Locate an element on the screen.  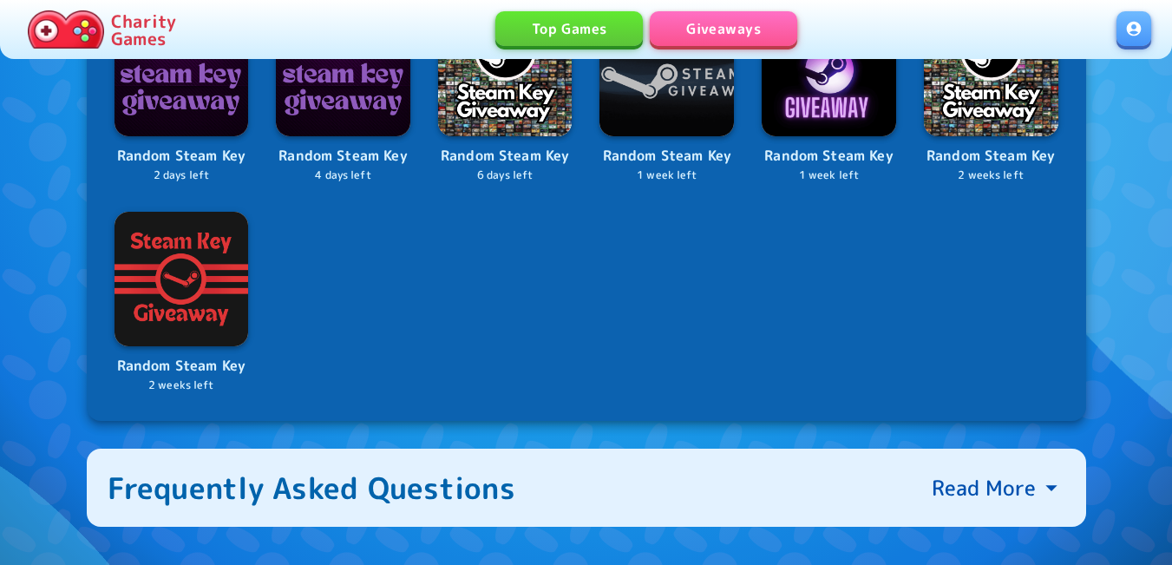
p: 4 days left is located at coordinates (343, 175).